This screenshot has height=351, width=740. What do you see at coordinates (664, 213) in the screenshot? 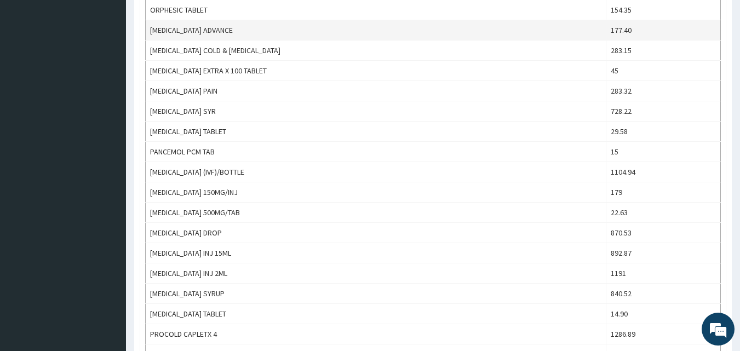
I see `td: 22.63` at bounding box center [664, 213].